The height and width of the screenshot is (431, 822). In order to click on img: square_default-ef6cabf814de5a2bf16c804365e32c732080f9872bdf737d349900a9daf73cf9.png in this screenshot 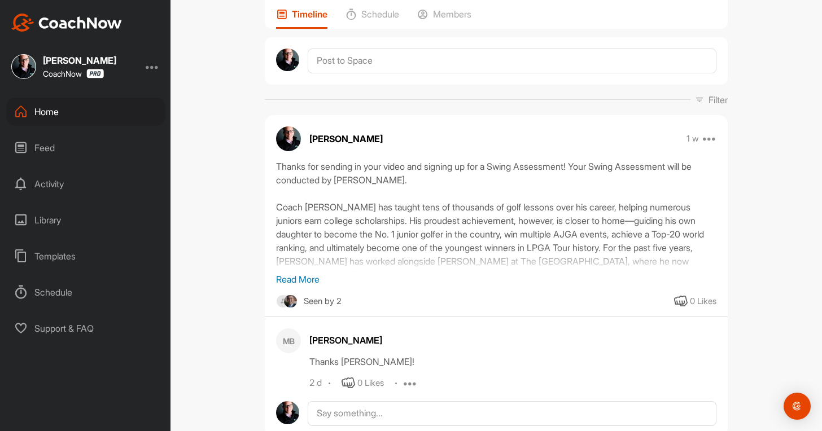, I will do `click(283, 301)`.